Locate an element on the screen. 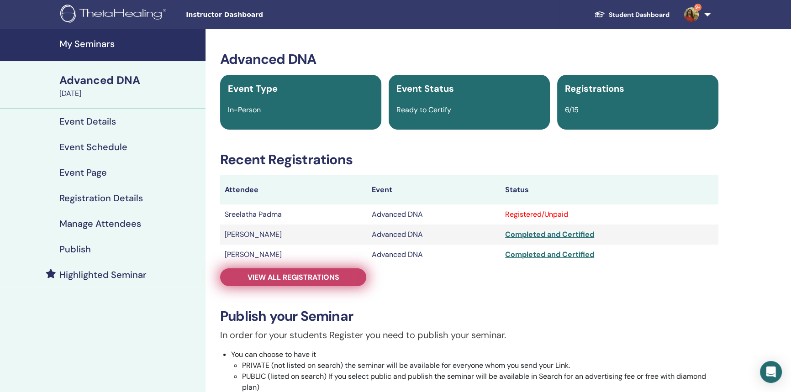  img: logo.png is located at coordinates (115, 15).